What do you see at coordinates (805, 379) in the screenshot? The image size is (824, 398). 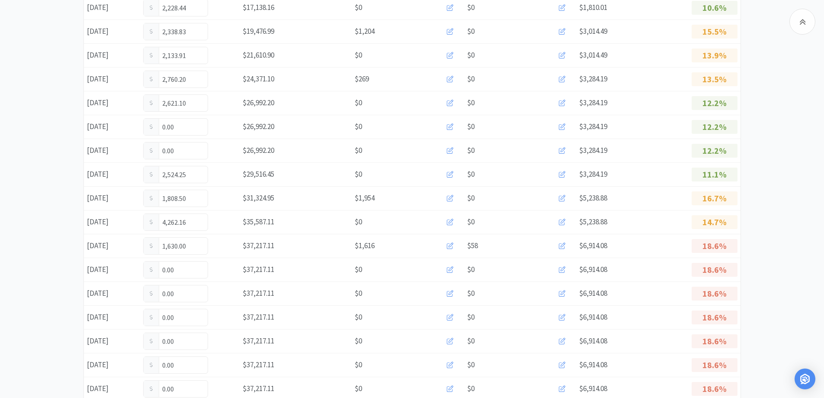 I see `div: Open Intercom Messenger` at bounding box center [805, 379].